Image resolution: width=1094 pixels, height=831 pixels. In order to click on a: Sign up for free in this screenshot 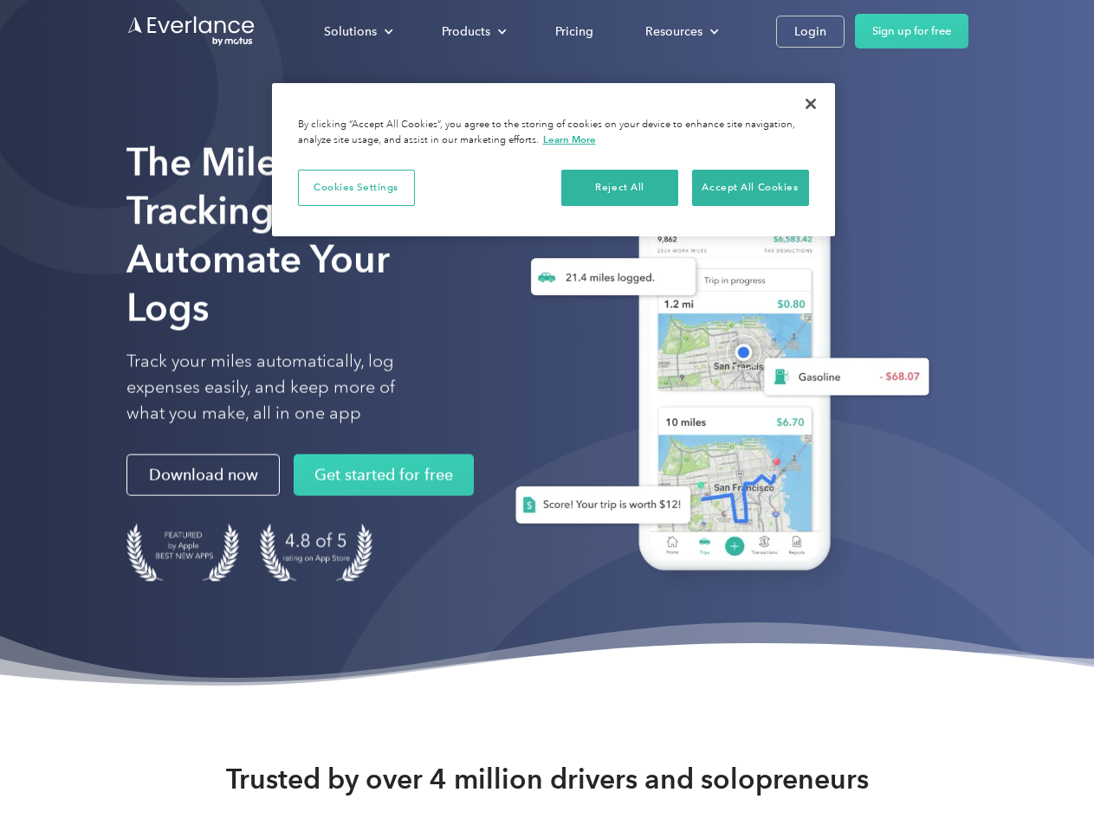, I will do `click(911, 31)`.